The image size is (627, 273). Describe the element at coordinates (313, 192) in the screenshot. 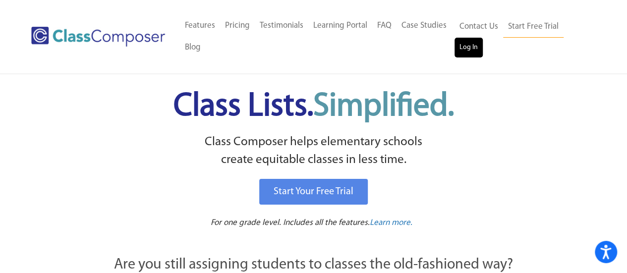

I see `a: Start Your Free Trial` at that location.